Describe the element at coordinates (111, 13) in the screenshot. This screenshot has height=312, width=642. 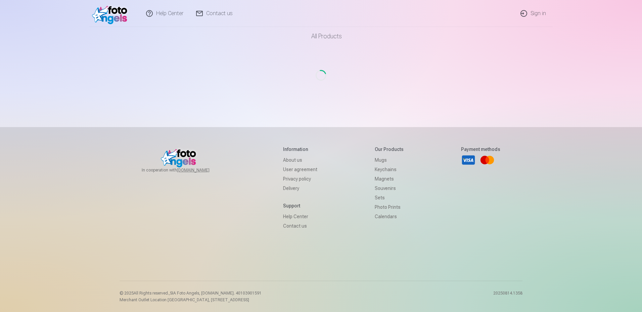
I see `img: /v1` at that location.